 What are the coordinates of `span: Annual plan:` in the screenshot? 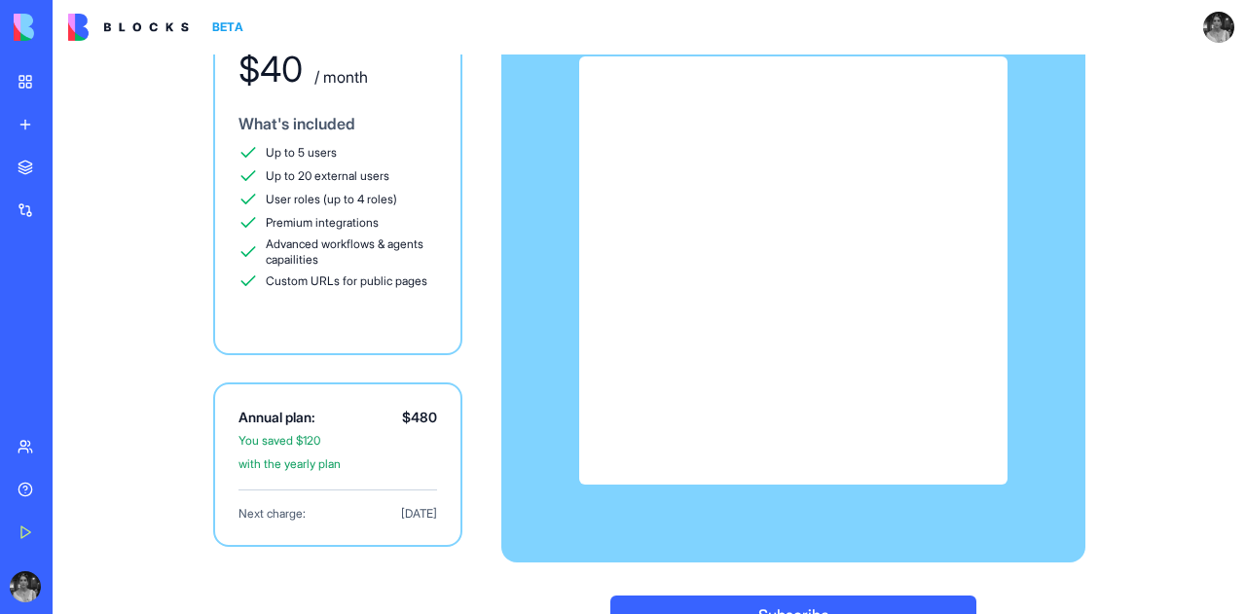 It's located at (277, 418).